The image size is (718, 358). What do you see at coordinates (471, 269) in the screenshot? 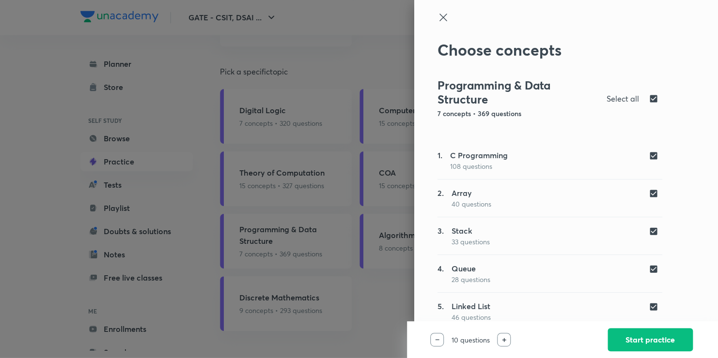
I see `h5: Queue` at bounding box center [471, 269].